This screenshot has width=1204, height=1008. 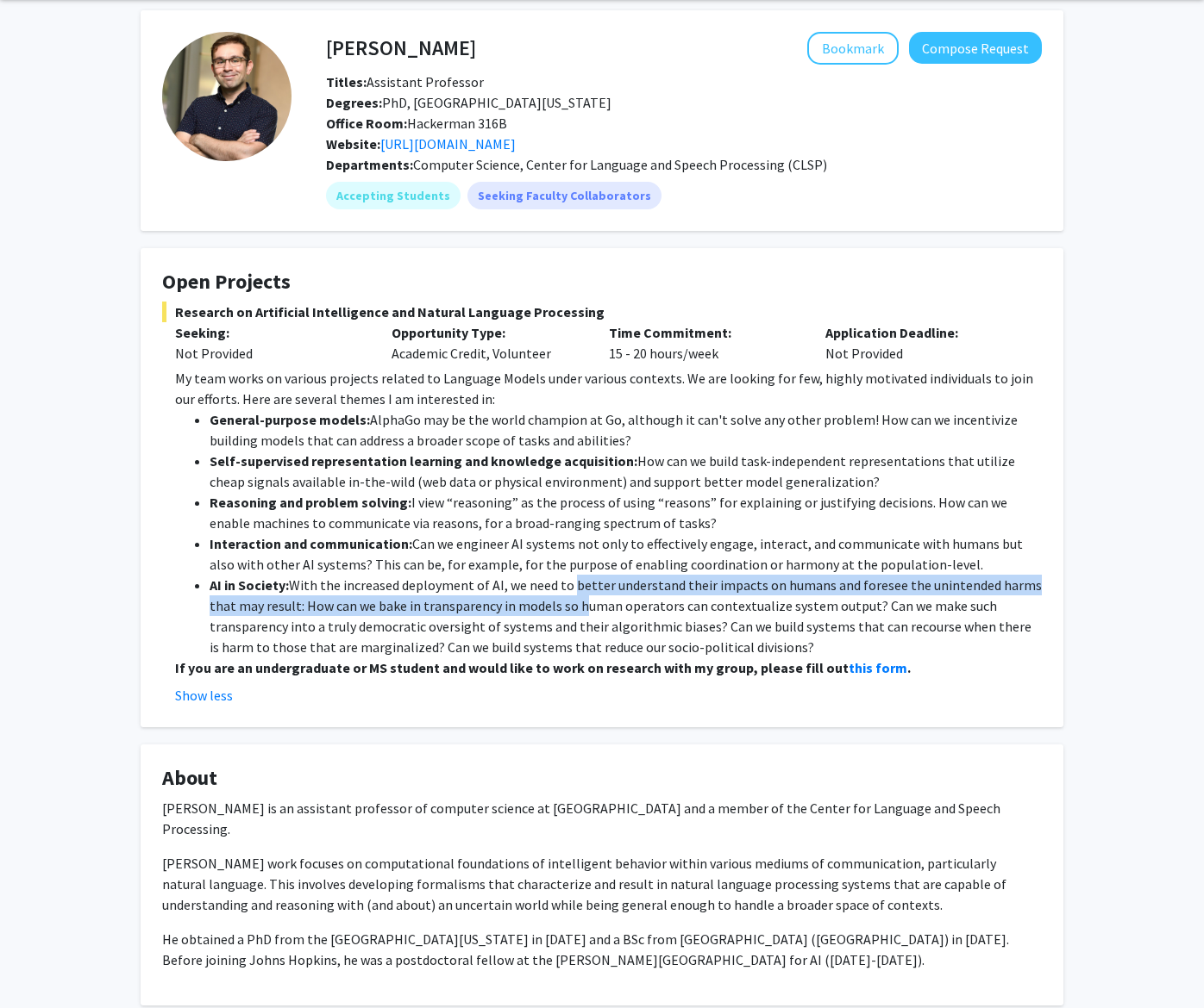 What do you see at coordinates (878, 667) in the screenshot?
I see `a: this form` at bounding box center [878, 667].